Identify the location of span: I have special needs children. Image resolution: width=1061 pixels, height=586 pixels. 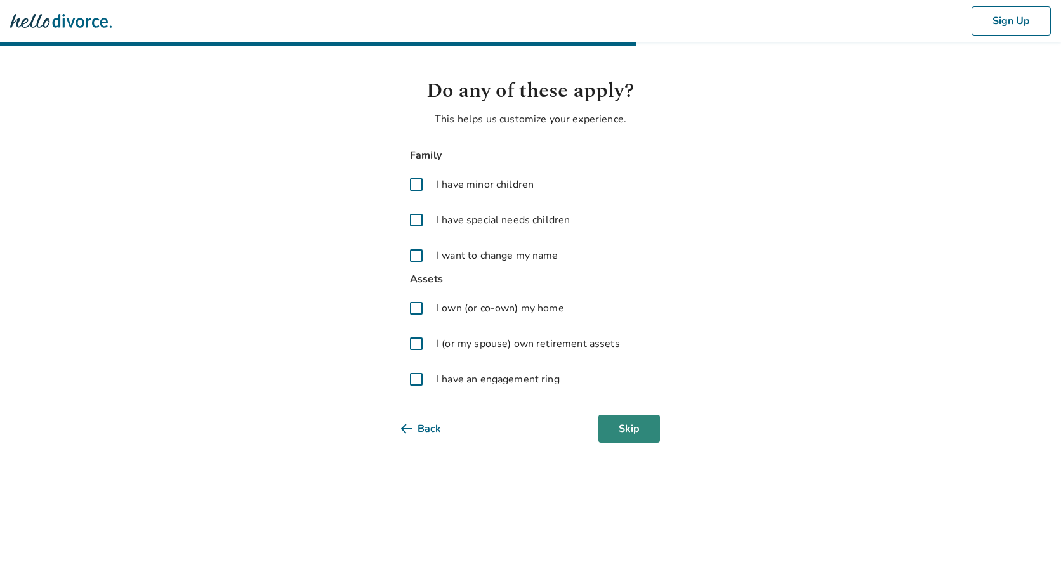
(503, 220).